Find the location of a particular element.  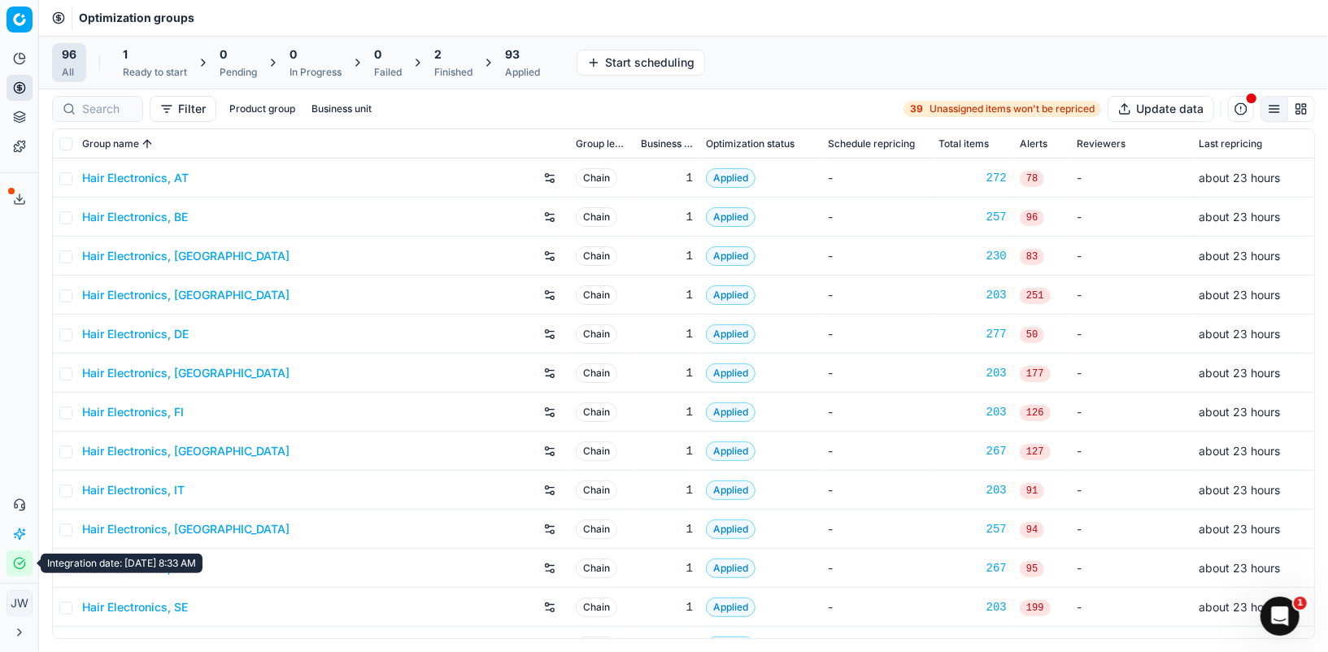

button: Filter is located at coordinates (183, 109).